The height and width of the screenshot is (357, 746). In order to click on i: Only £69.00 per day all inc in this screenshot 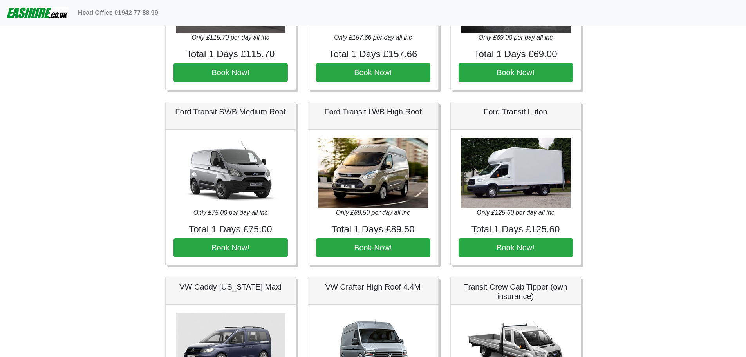, I will do `click(515, 37)`.